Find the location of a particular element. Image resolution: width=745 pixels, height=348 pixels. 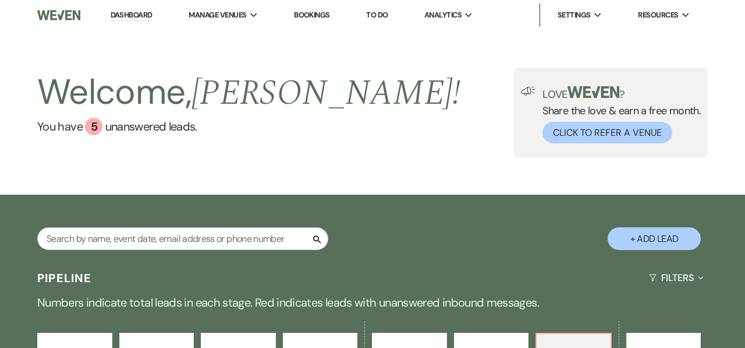

h3: Pipeline is located at coordinates (65, 278).